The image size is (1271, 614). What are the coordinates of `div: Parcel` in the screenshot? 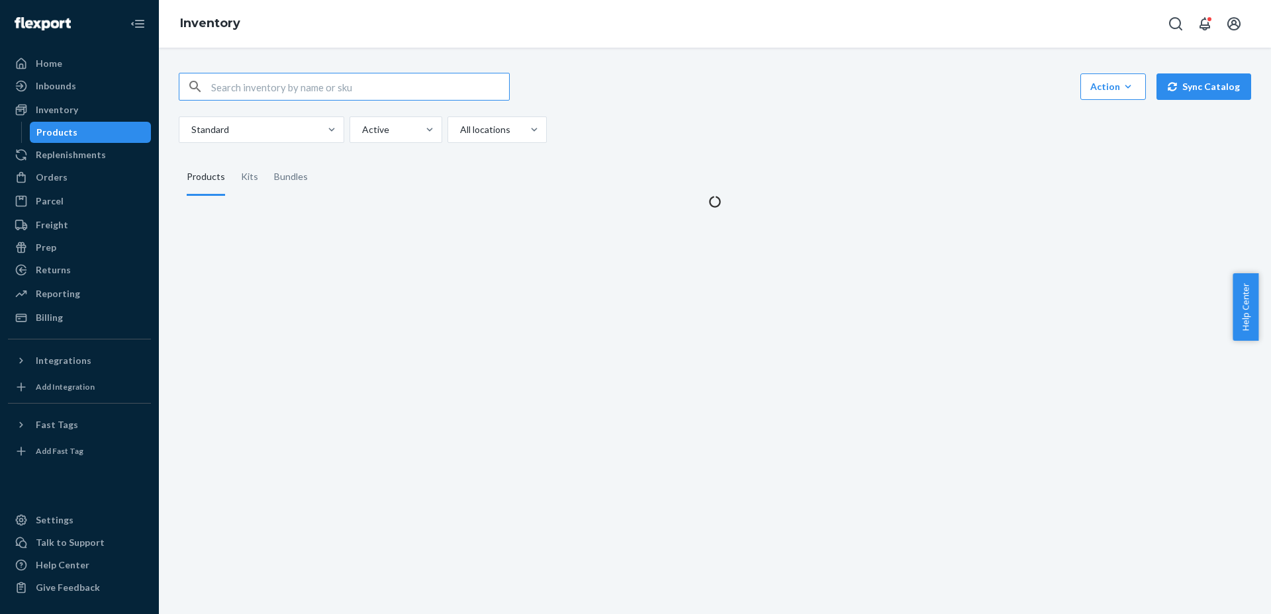 It's located at (50, 201).